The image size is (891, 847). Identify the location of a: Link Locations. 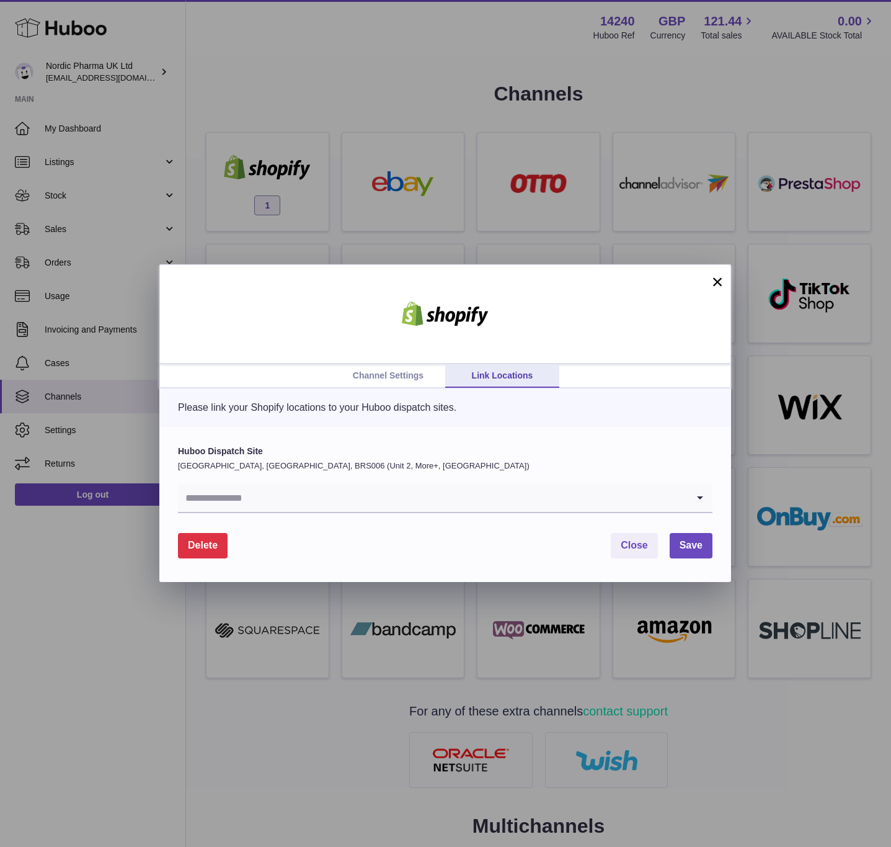
(502, 376).